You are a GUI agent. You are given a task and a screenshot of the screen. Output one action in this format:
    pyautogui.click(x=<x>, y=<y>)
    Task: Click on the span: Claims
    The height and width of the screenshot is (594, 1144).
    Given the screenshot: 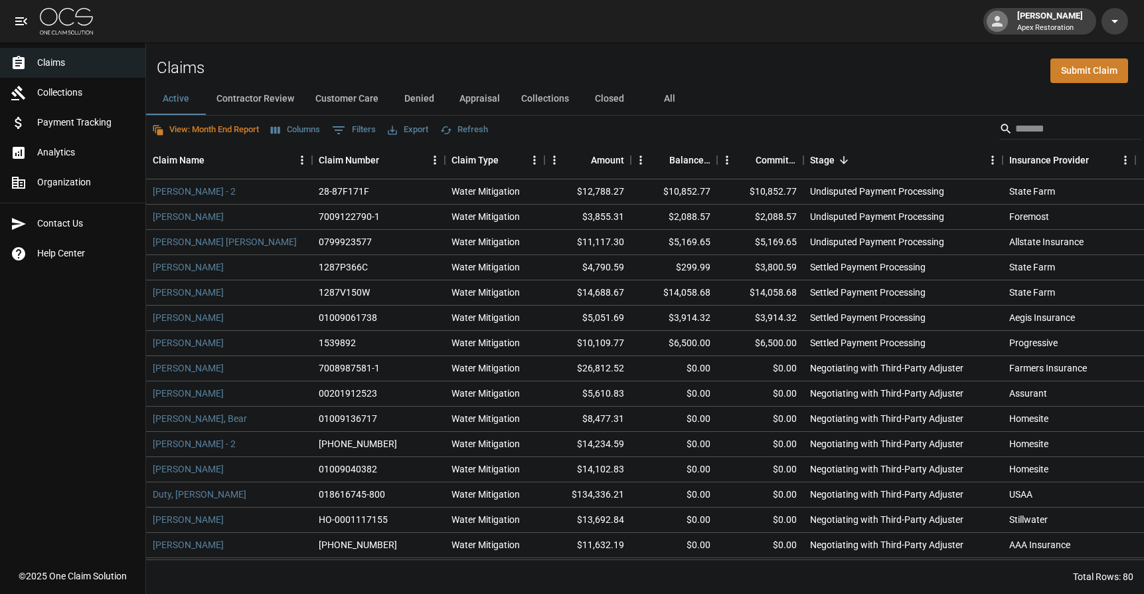 What is the action you would take?
    pyautogui.click(x=86, y=62)
    